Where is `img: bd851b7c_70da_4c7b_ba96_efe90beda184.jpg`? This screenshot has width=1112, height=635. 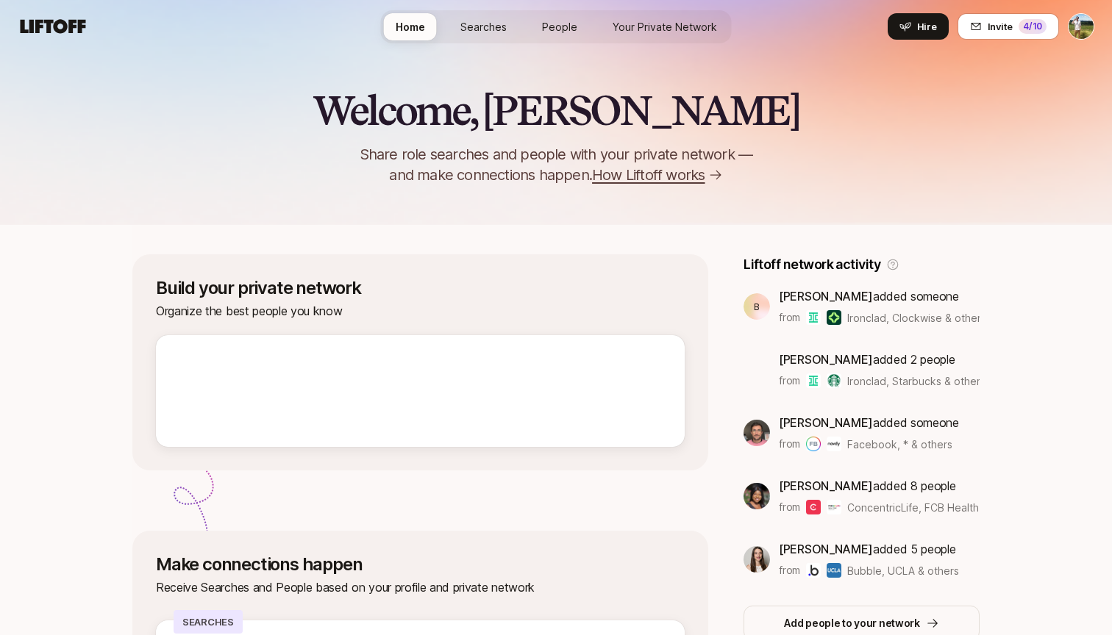 img: bd851b7c_70da_4c7b_ba96_efe90beda184.jpg is located at coordinates (756, 559).